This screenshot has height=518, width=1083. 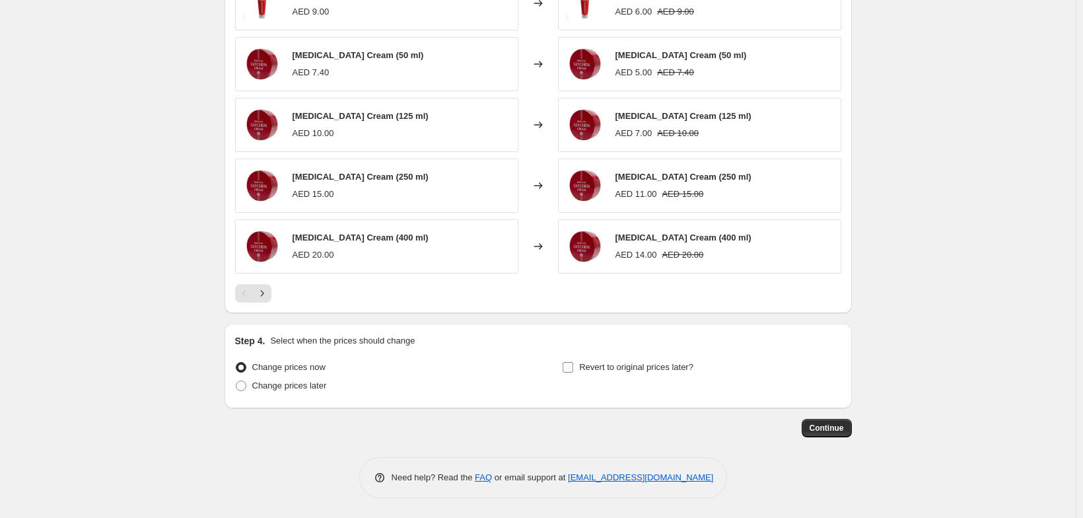 What do you see at coordinates (530, 477) in the screenshot?
I see `span: or email support at` at bounding box center [530, 477].